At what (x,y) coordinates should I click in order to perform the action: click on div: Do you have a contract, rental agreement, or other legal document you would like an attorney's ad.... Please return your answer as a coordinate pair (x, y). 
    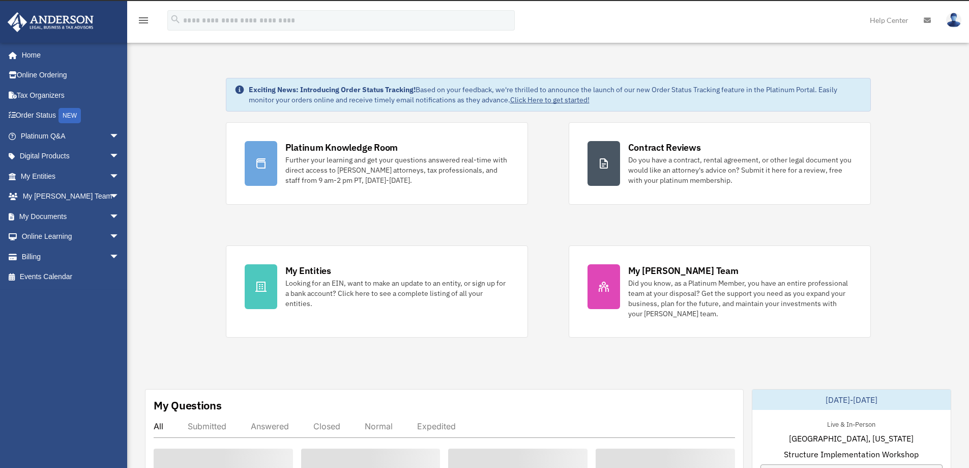
    Looking at the image, I should click on (740, 170).